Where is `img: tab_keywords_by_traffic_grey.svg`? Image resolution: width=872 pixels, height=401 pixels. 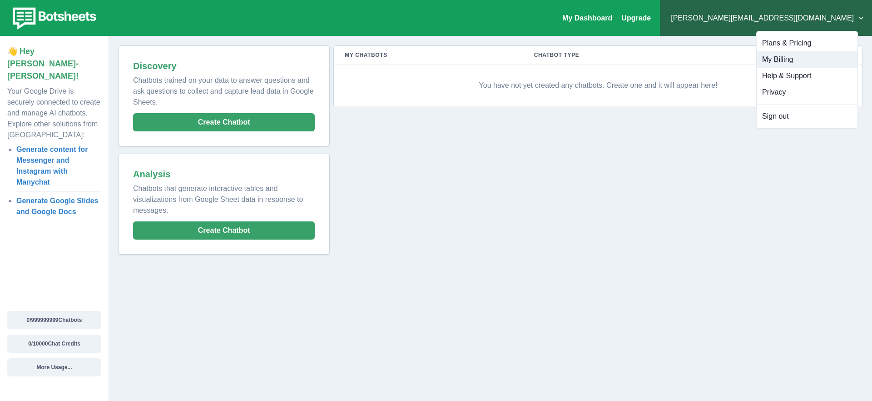 img: tab_keywords_by_traffic_grey.svg is located at coordinates (94, 56).